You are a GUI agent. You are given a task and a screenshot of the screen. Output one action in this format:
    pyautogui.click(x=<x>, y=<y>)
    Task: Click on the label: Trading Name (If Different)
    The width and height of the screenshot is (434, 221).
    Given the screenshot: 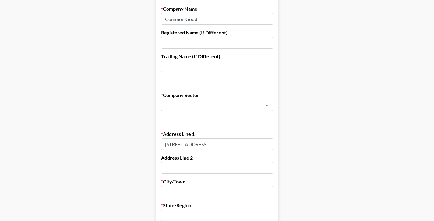 What is the action you would take?
    pyautogui.click(x=217, y=56)
    